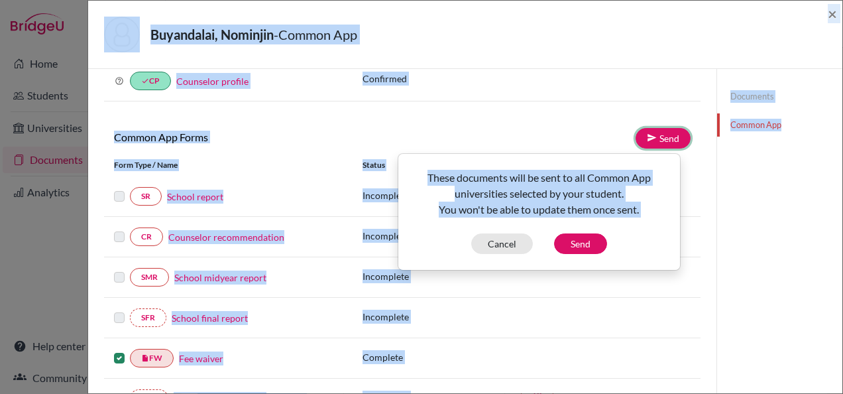  What do you see at coordinates (212, 34) in the screenshot?
I see `strong: Buyandalai, Nominjin` at bounding box center [212, 34].